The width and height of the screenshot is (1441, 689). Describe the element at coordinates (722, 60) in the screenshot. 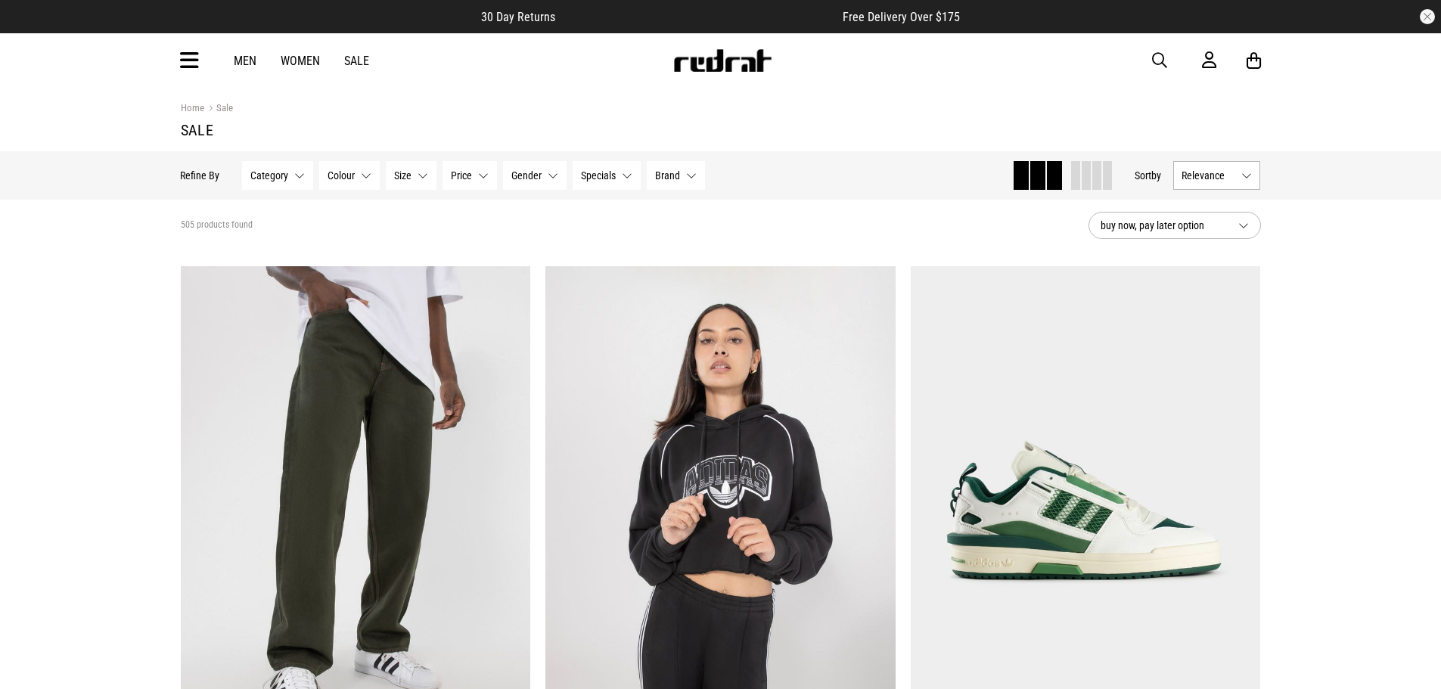

I see `img: Redrat logo` at that location.